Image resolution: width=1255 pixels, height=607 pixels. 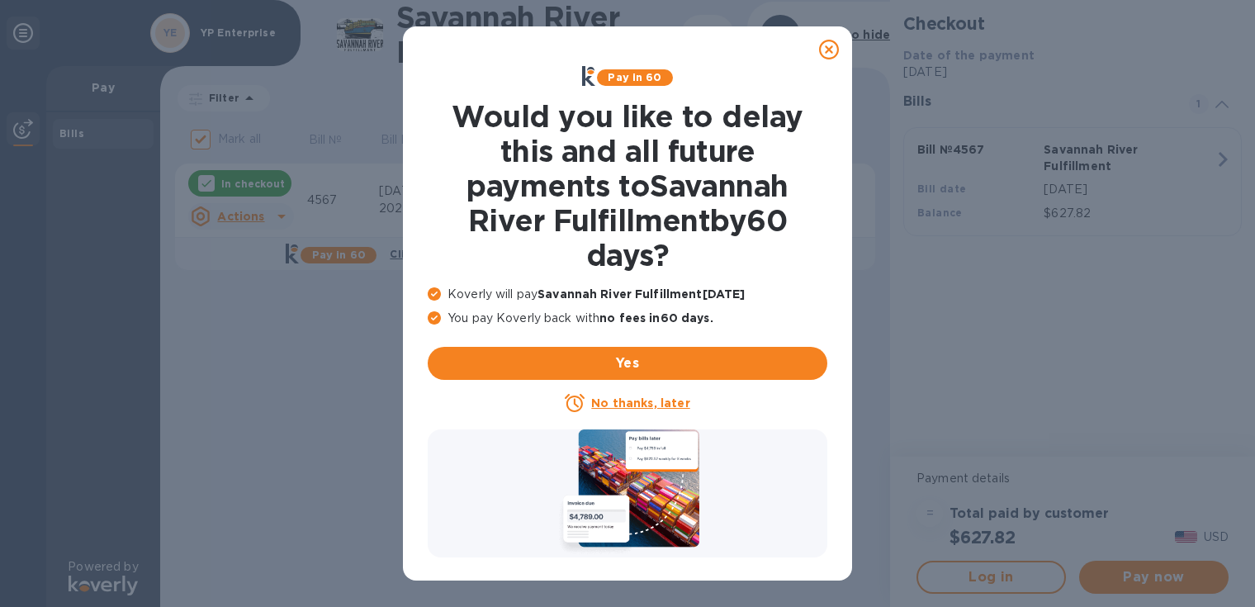 What do you see at coordinates (628, 294) in the screenshot?
I see `p: Koverly will pay` at bounding box center [628, 294].